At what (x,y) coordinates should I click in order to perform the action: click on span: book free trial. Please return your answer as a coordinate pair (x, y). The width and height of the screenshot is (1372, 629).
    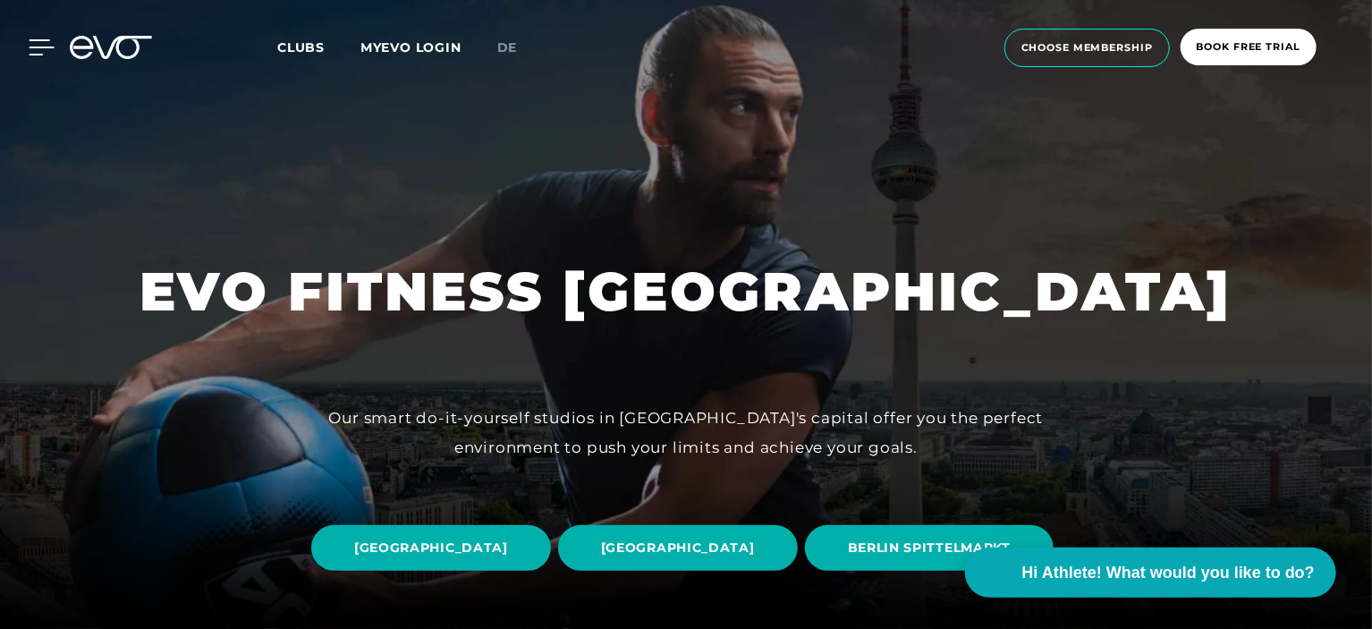
    Looking at the image, I should click on (1249, 47).